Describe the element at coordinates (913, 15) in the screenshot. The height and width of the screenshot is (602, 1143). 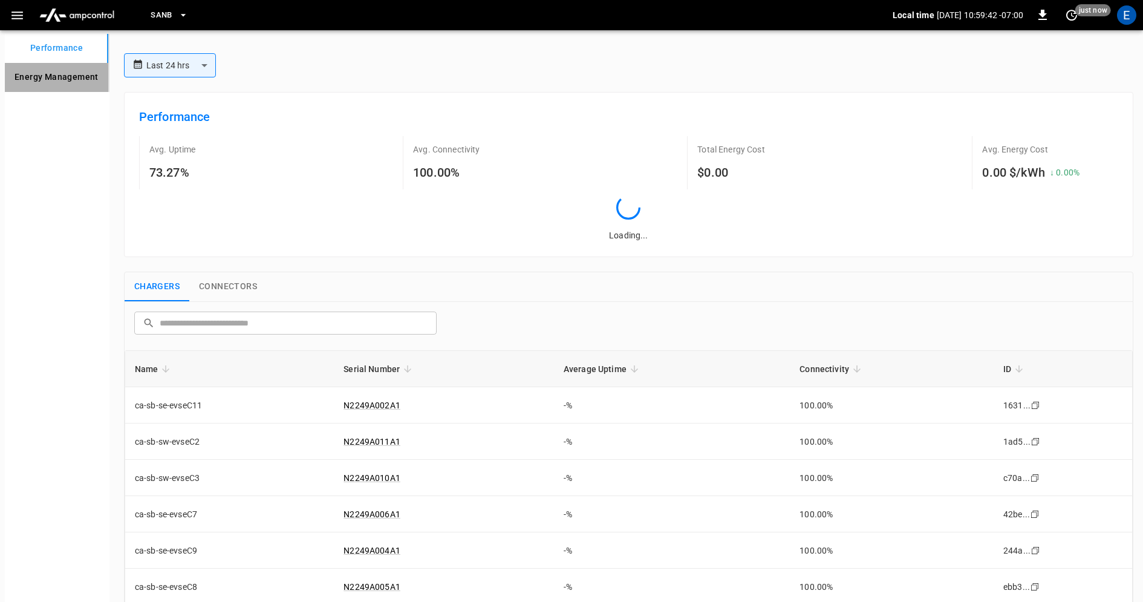
I see `p: Local time` at that location.